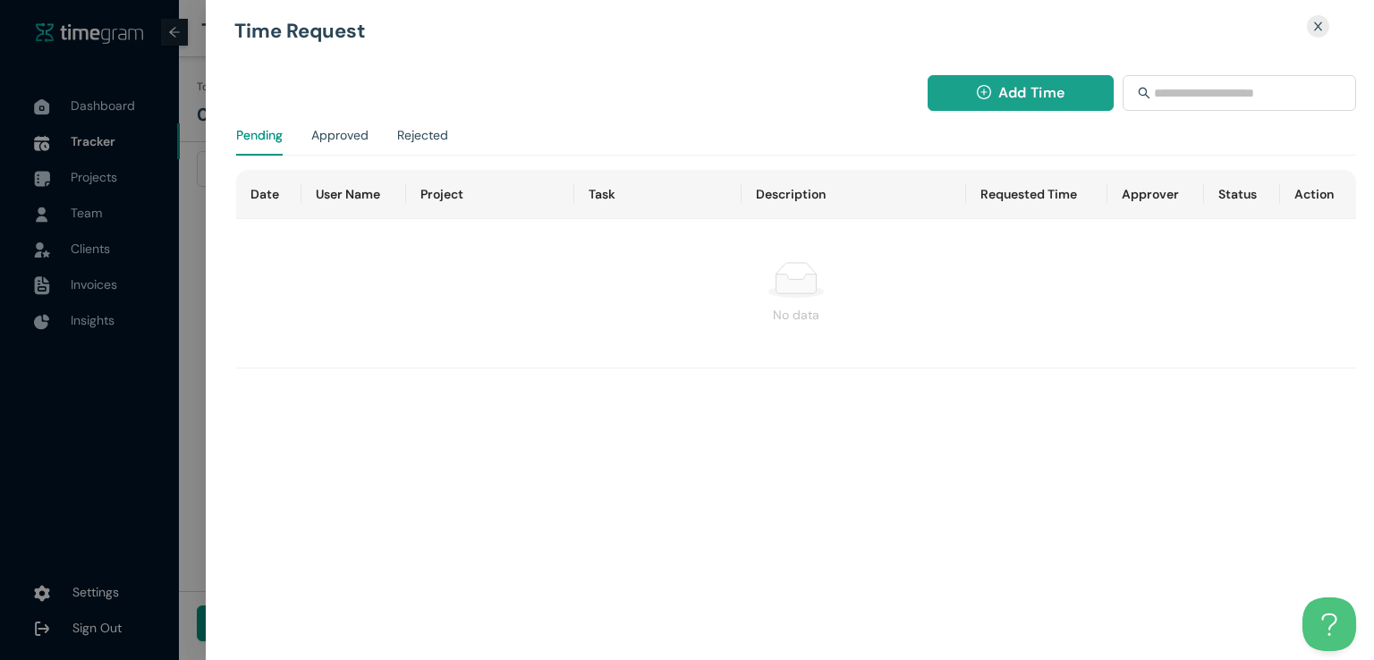 This screenshot has height=660, width=1374. What do you see at coordinates (1031, 92) in the screenshot?
I see `span: Add Time` at bounding box center [1031, 92].